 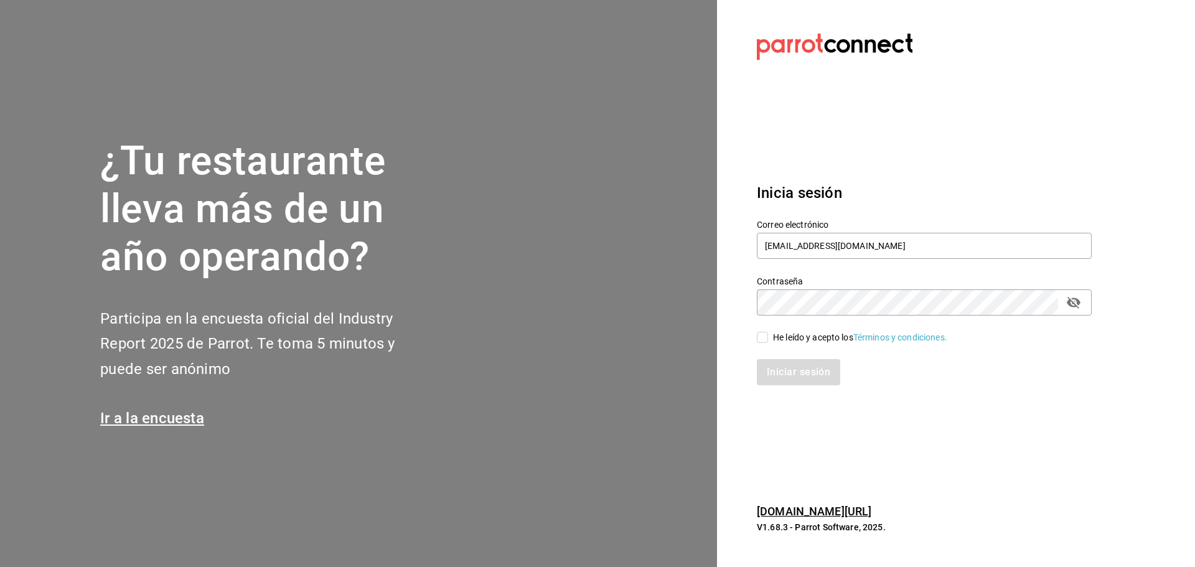 I want to click on button: passwordField, so click(x=1073, y=302).